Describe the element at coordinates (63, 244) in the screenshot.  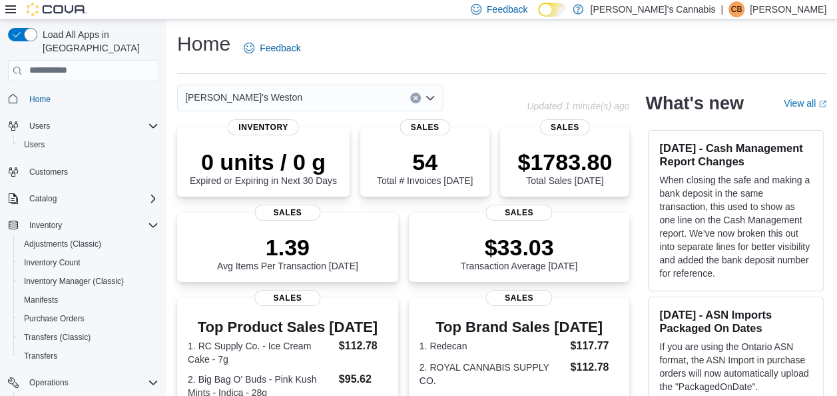
I see `a: Adjustments (Classic)` at that location.